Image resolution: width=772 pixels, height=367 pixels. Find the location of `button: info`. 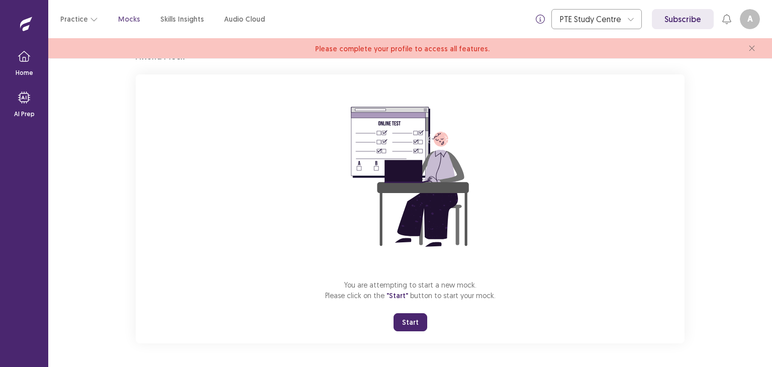

button: info is located at coordinates (540, 19).